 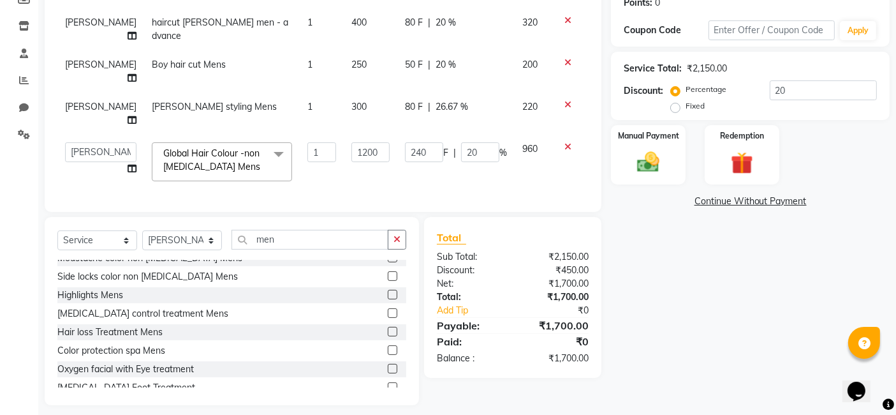 I want to click on div: Color protection spa Mens, so click(x=111, y=350).